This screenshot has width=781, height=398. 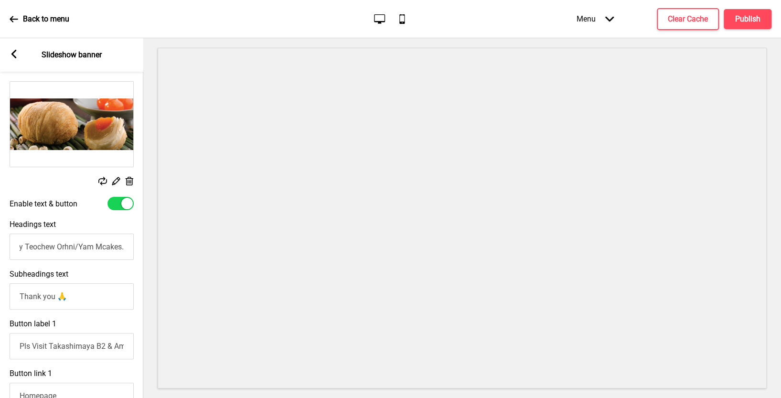 I want to click on label: Button label 1, so click(x=33, y=323).